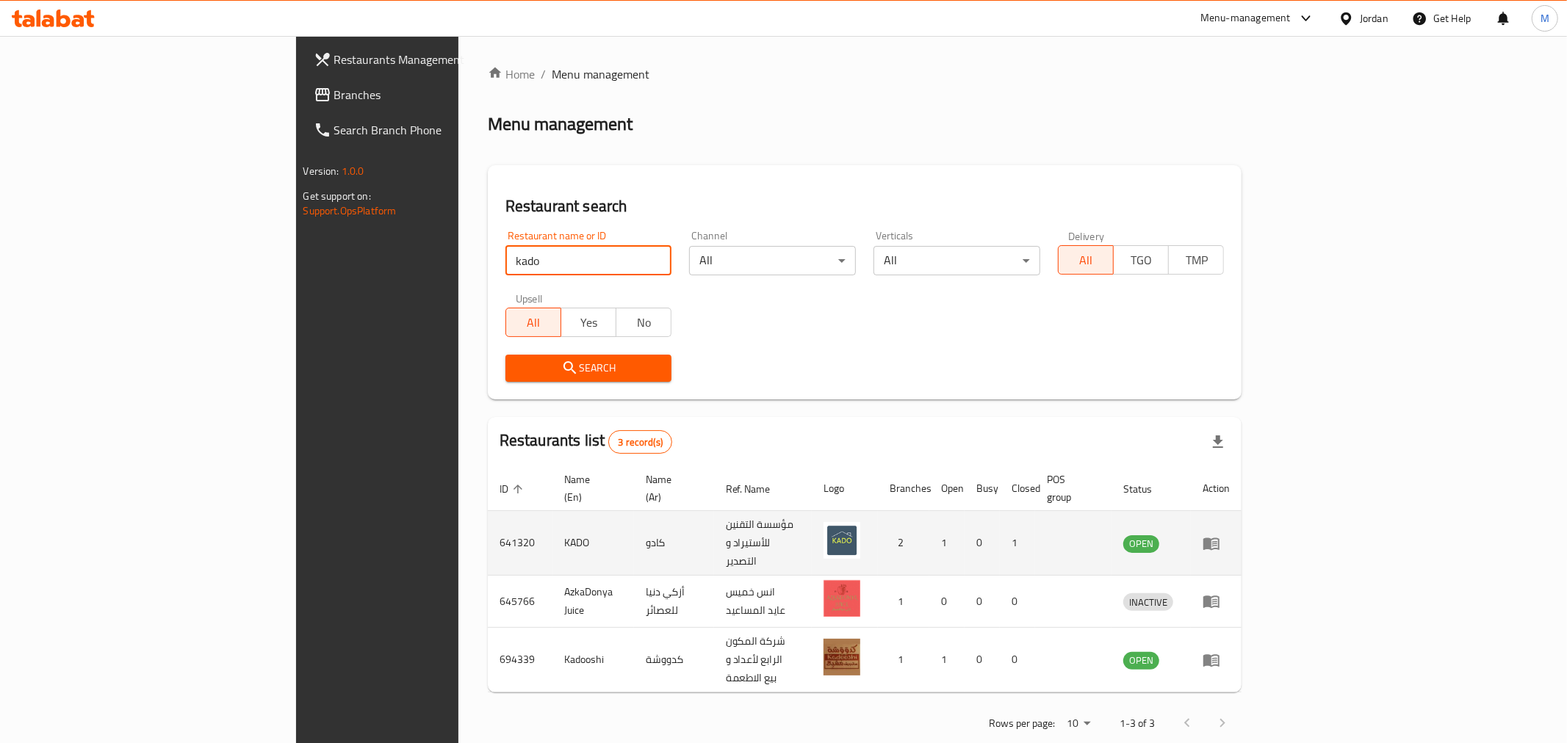 The image size is (1567, 743). What do you see at coordinates (514, 489) in the screenshot?
I see `span: ID` at bounding box center [514, 489].